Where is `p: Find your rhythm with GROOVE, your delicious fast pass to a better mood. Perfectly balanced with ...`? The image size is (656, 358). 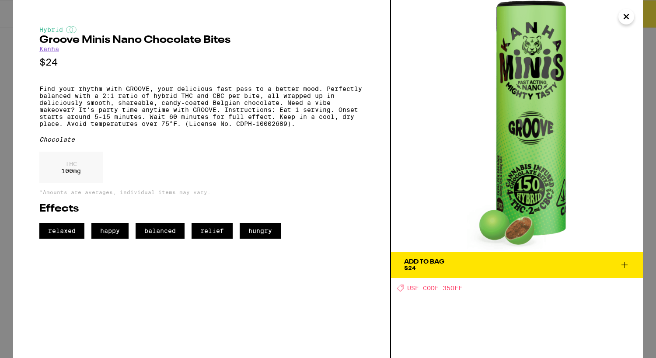 p: Find your rhythm with GROOVE, your delicious fast pass to a better mood. Perfectly balanced with ... is located at coordinates (201, 106).